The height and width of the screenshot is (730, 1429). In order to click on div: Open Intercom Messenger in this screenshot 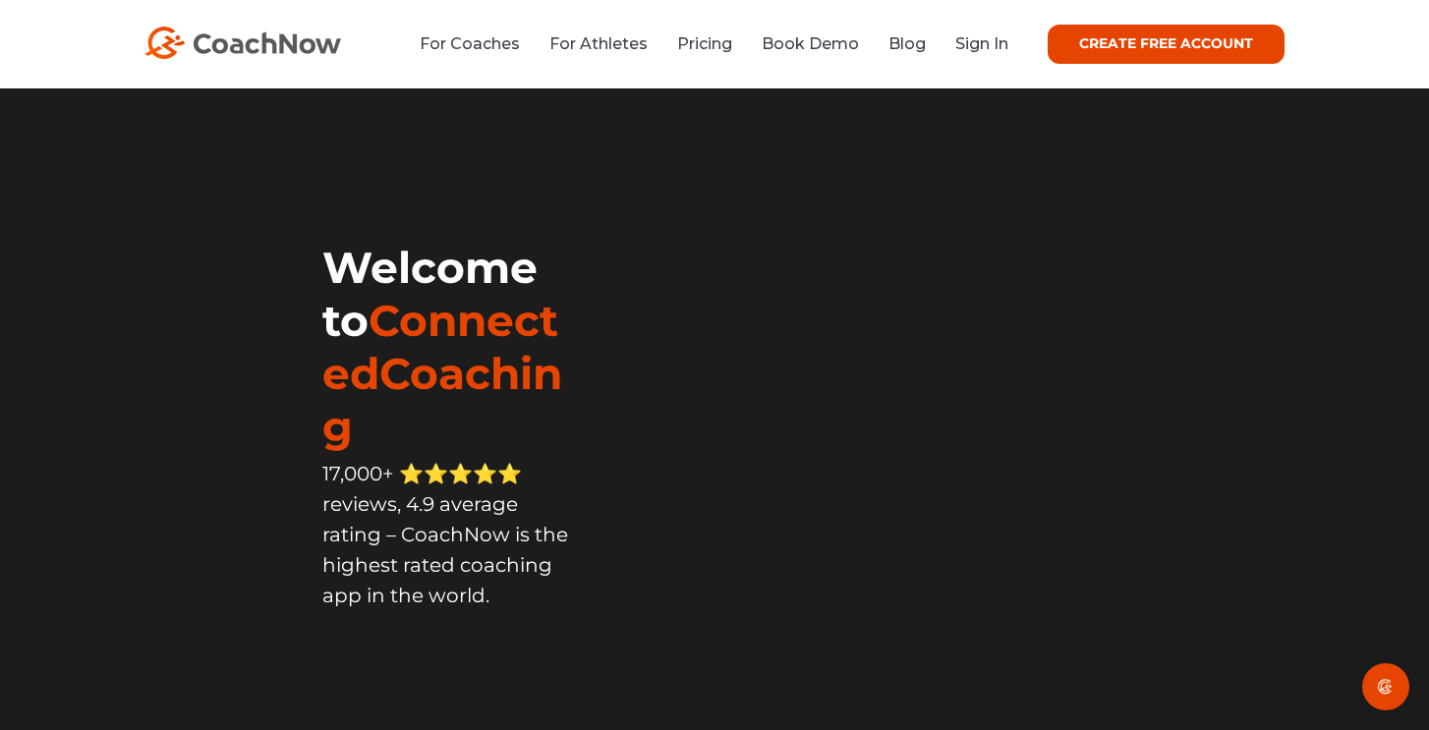, I will do `click(1386, 687)`.